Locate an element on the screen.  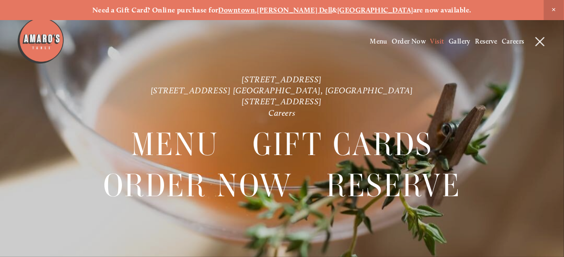
strong: Need a Gift Card? Online purchase for is located at coordinates (155, 10).